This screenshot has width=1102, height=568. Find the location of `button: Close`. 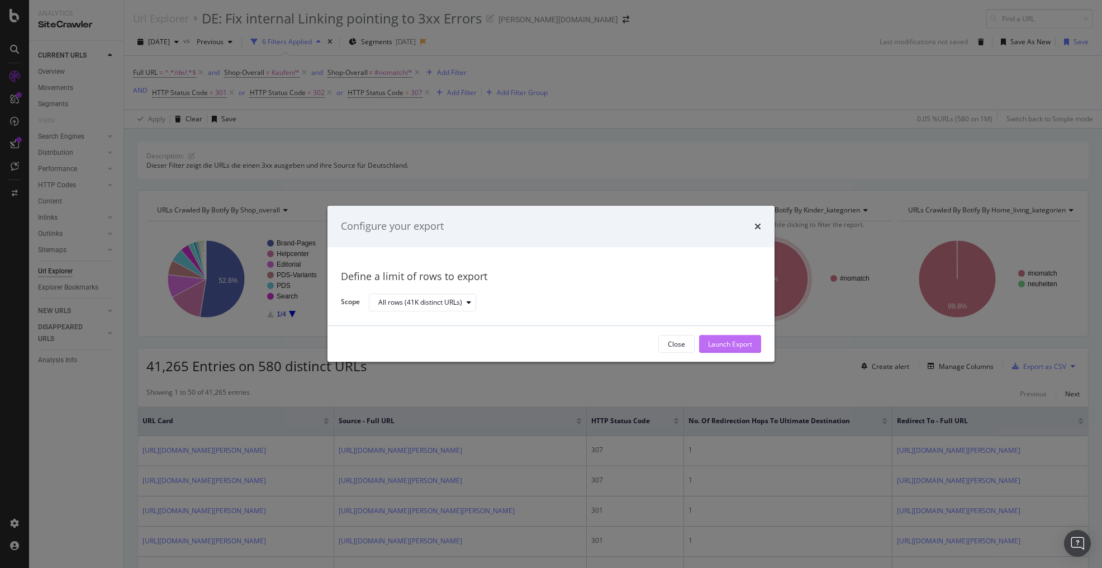

button: Close is located at coordinates (676, 344).